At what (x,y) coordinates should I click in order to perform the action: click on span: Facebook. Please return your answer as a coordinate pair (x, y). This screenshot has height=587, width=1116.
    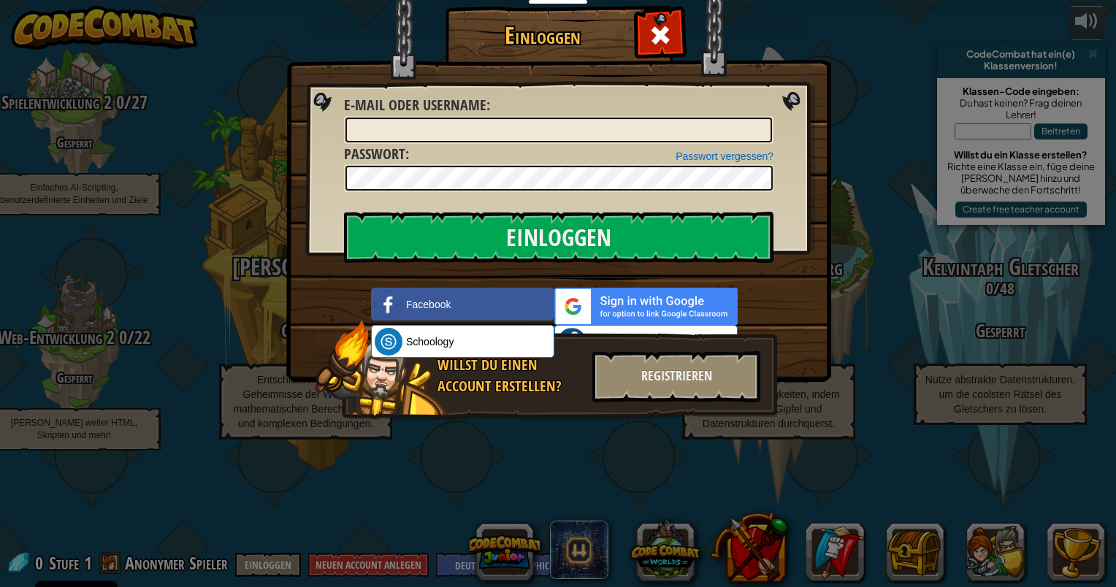
    Looking at the image, I should click on (428, 305).